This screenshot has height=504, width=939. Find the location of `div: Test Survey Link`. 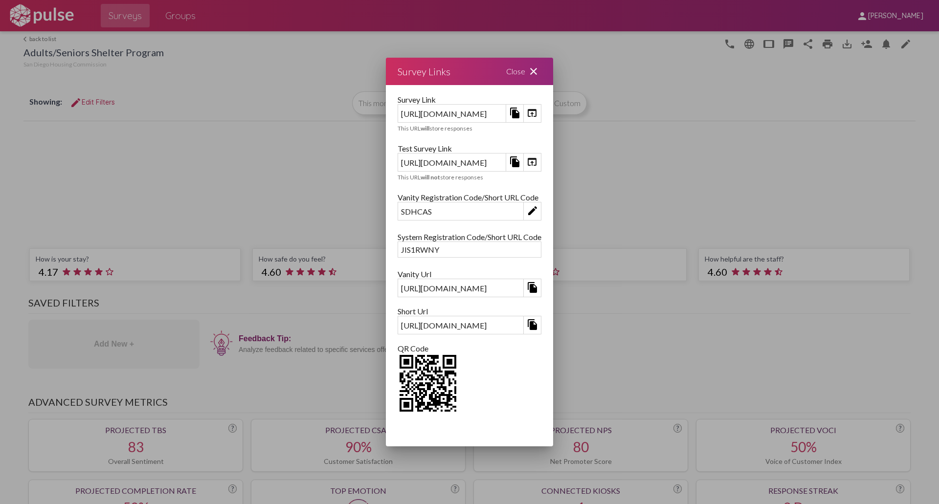

div: Test Survey Link is located at coordinates (469, 148).